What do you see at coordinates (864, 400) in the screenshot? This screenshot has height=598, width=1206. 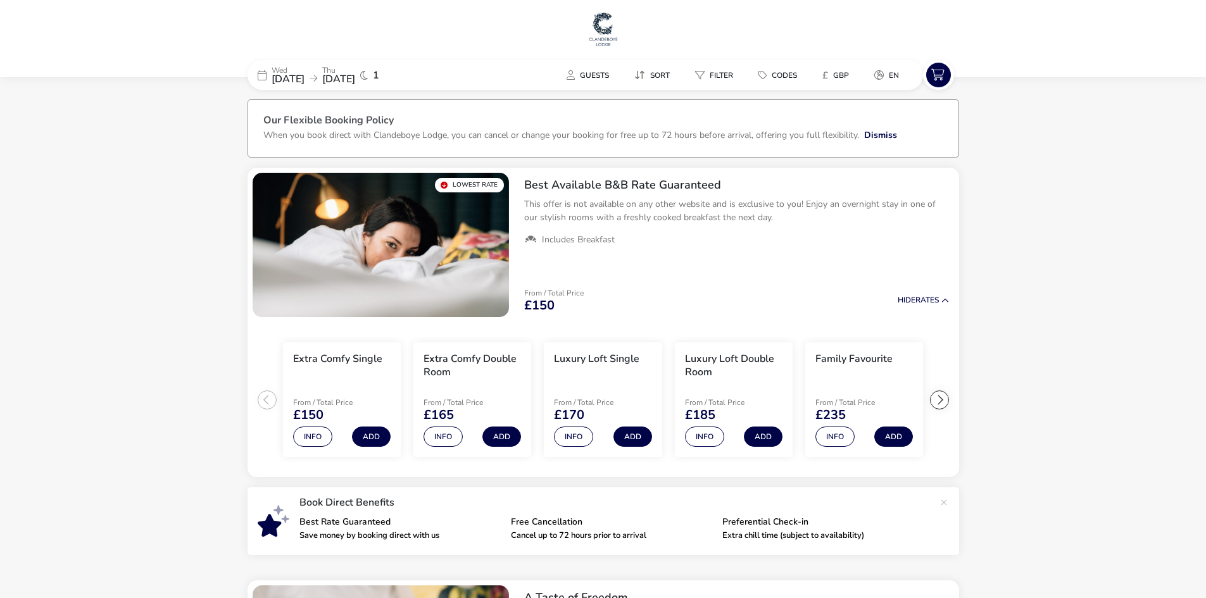 I see `swiper-slide: 5 / 6` at bounding box center [864, 400].